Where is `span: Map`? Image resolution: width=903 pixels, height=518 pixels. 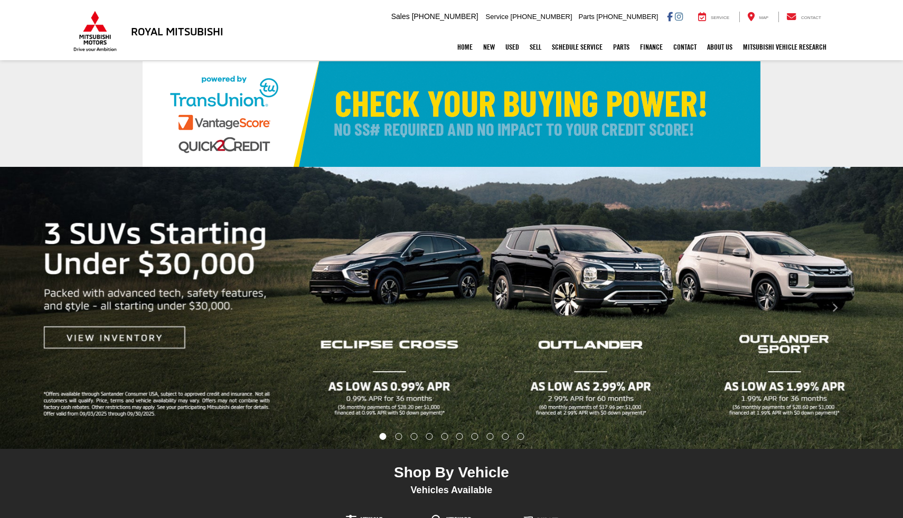 span: Map is located at coordinates (764, 17).